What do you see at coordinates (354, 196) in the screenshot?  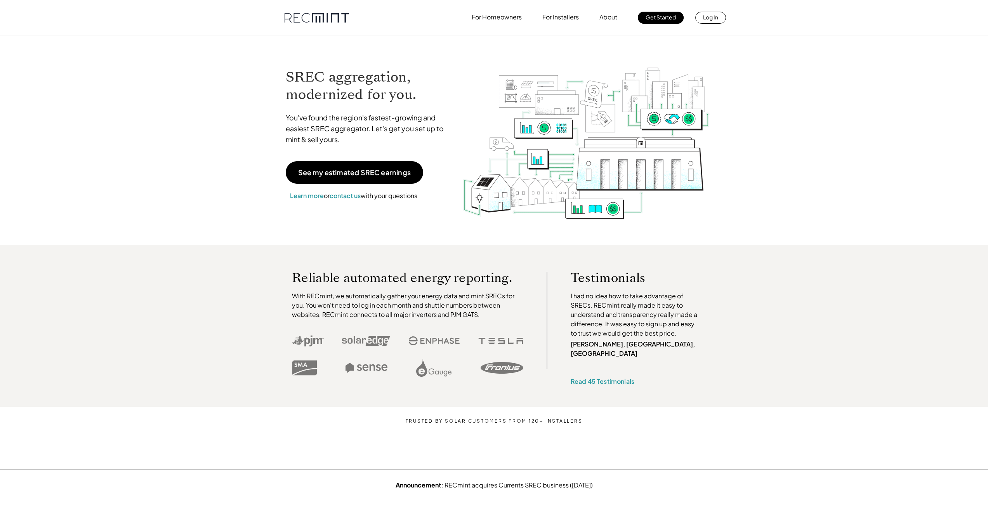 I see `p: or with your questions` at bounding box center [354, 196].